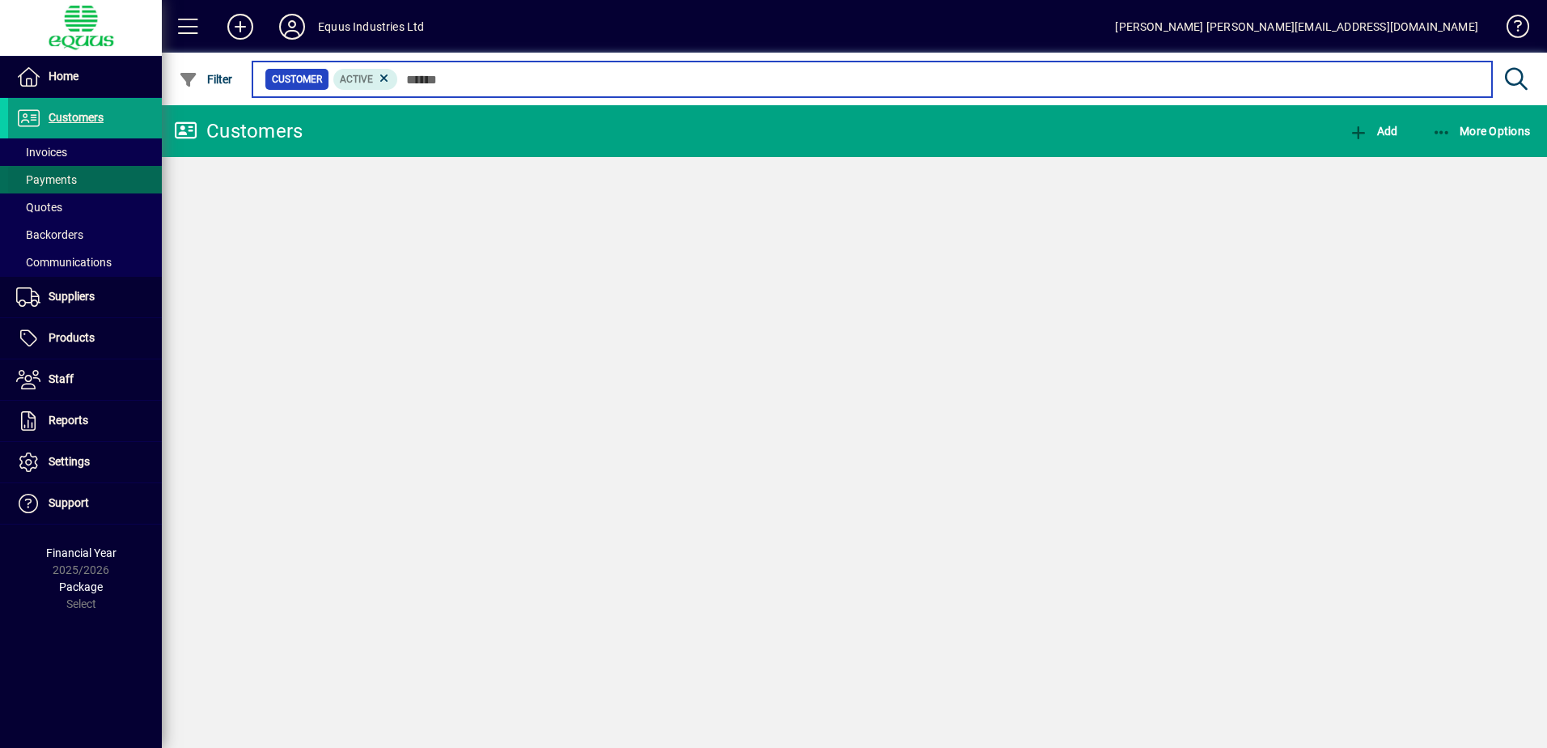 The image size is (1547, 748). I want to click on a: Reports, so click(85, 421).